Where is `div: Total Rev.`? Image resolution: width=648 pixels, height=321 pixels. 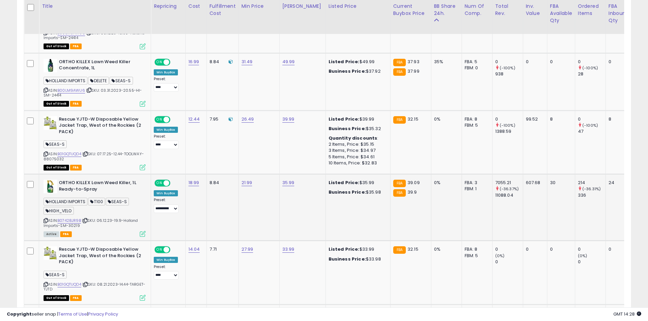
div: Total Rev. is located at coordinates (507, 10).